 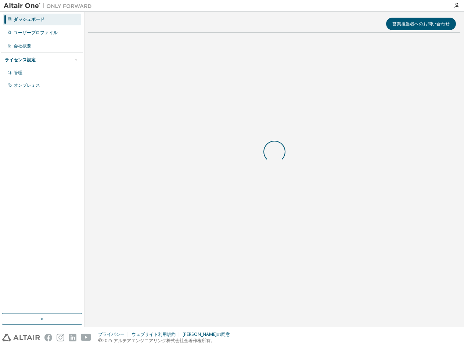 I want to click on img: youtube.svg, so click(x=86, y=337).